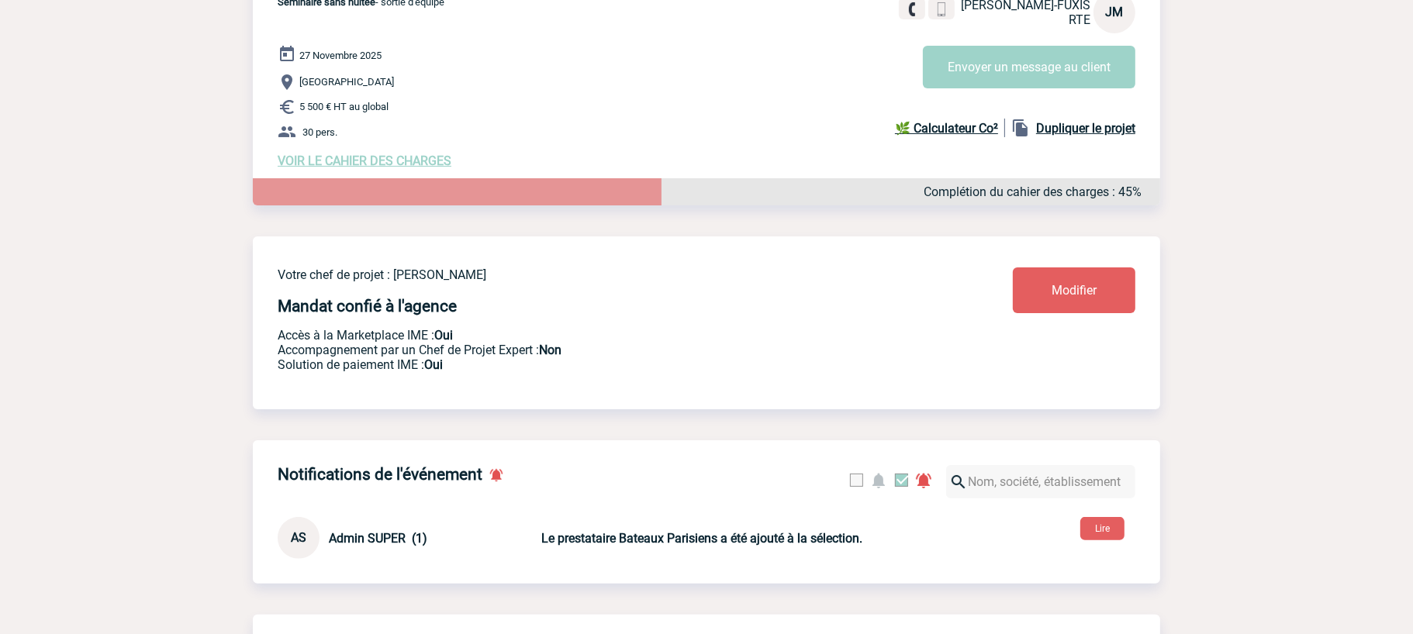 This screenshot has height=634, width=1413. I want to click on img: file_copy-black-24dp.png, so click(1021, 128).